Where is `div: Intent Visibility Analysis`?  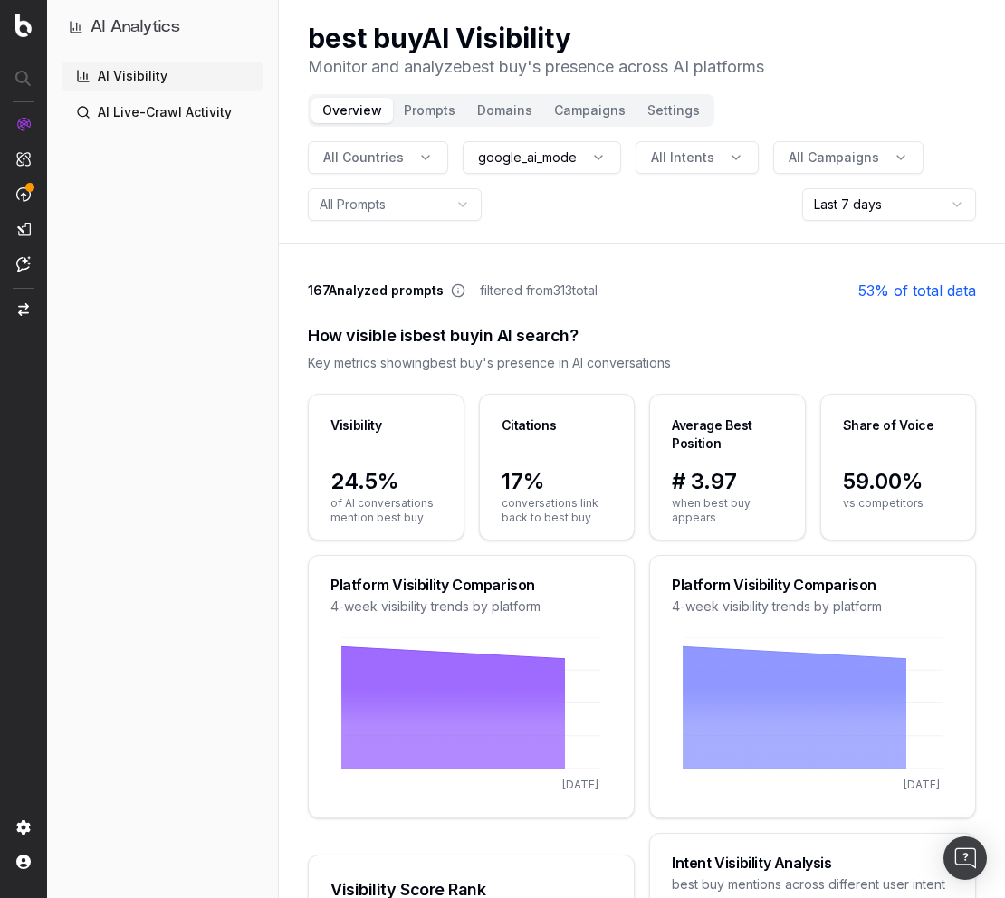 div: Intent Visibility Analysis is located at coordinates (812, 862).